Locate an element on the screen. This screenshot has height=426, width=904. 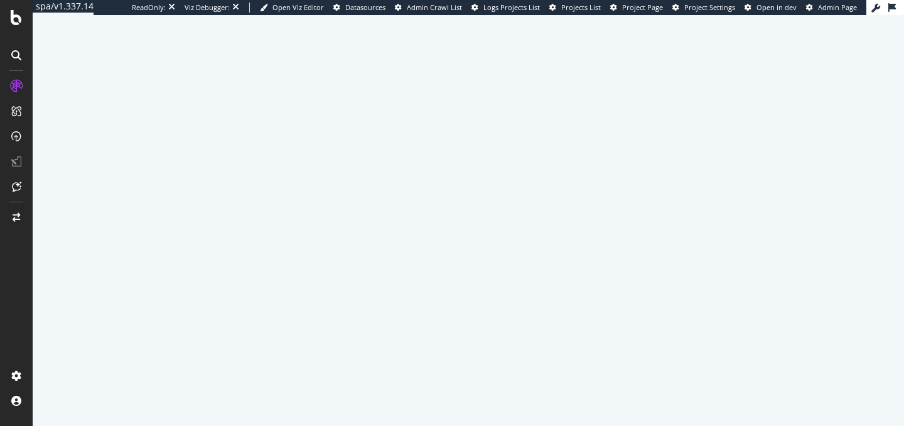
span: Admin Crawl List is located at coordinates (434, 7).